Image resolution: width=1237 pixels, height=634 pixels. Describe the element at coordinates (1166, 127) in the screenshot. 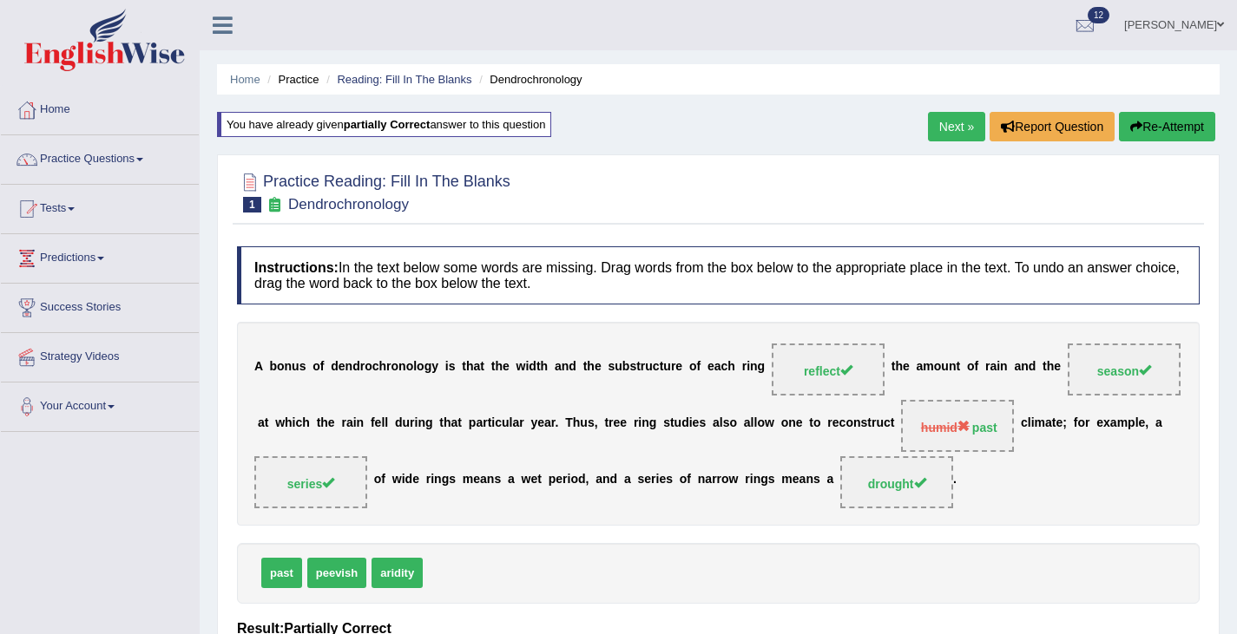

I see `button: Re-Attempt` at that location.